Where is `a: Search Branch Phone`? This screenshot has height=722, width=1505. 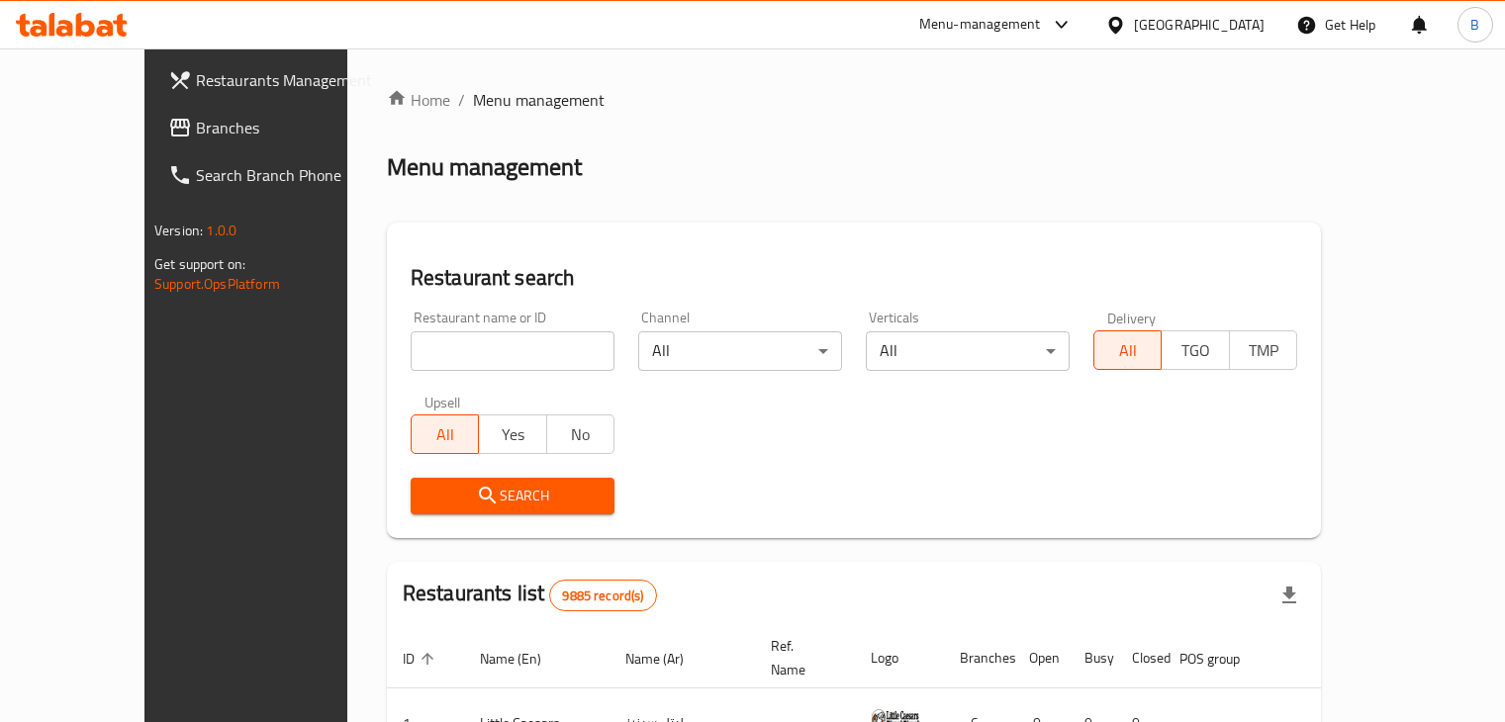 a: Search Branch Phone is located at coordinates (274, 175).